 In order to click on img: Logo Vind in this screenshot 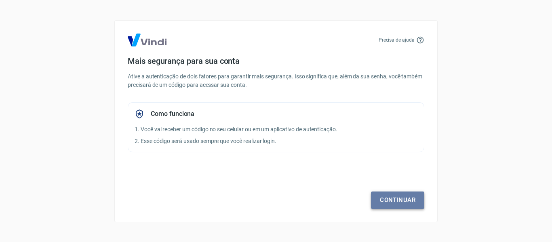, I will do `click(147, 40)`.